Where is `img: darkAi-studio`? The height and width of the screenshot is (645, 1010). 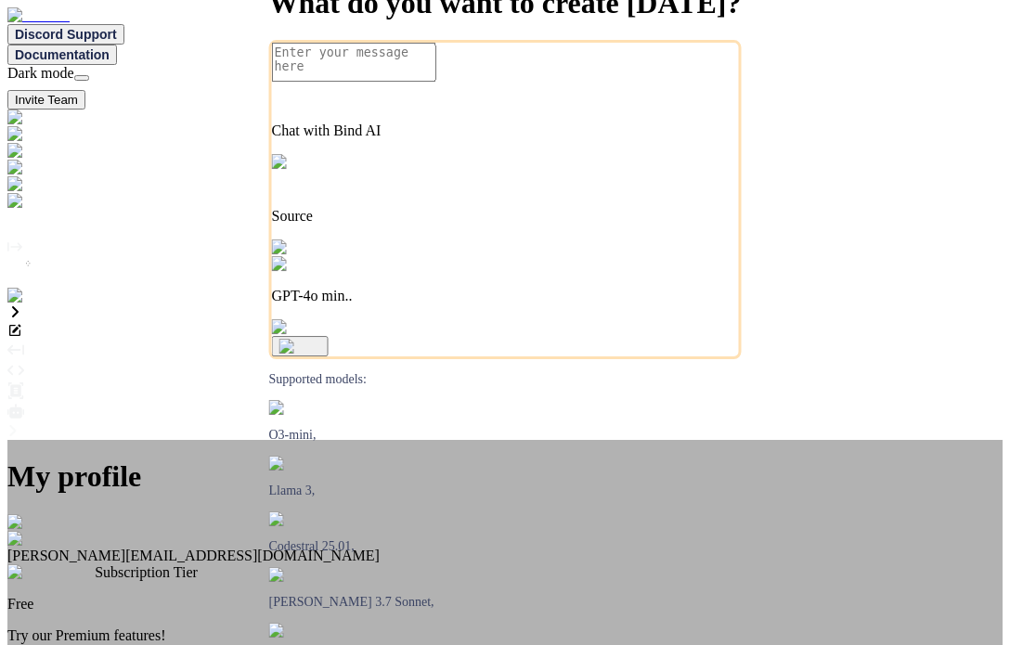 img: darkAi-studio is located at coordinates (56, 135).